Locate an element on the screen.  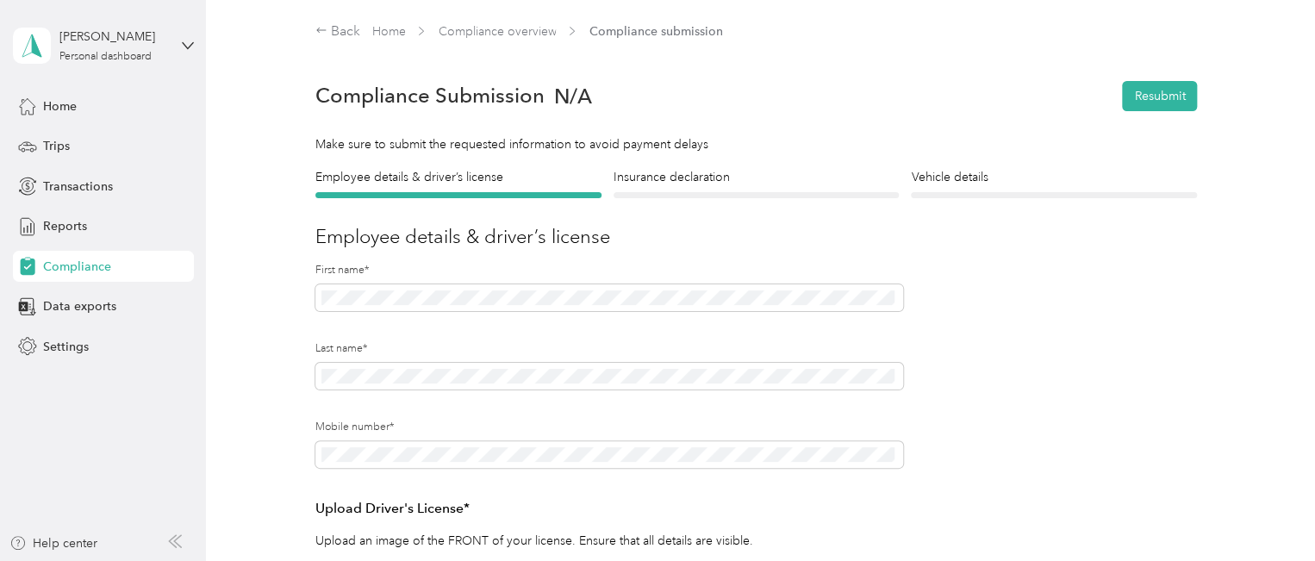
span: N/A is located at coordinates (572, 96).